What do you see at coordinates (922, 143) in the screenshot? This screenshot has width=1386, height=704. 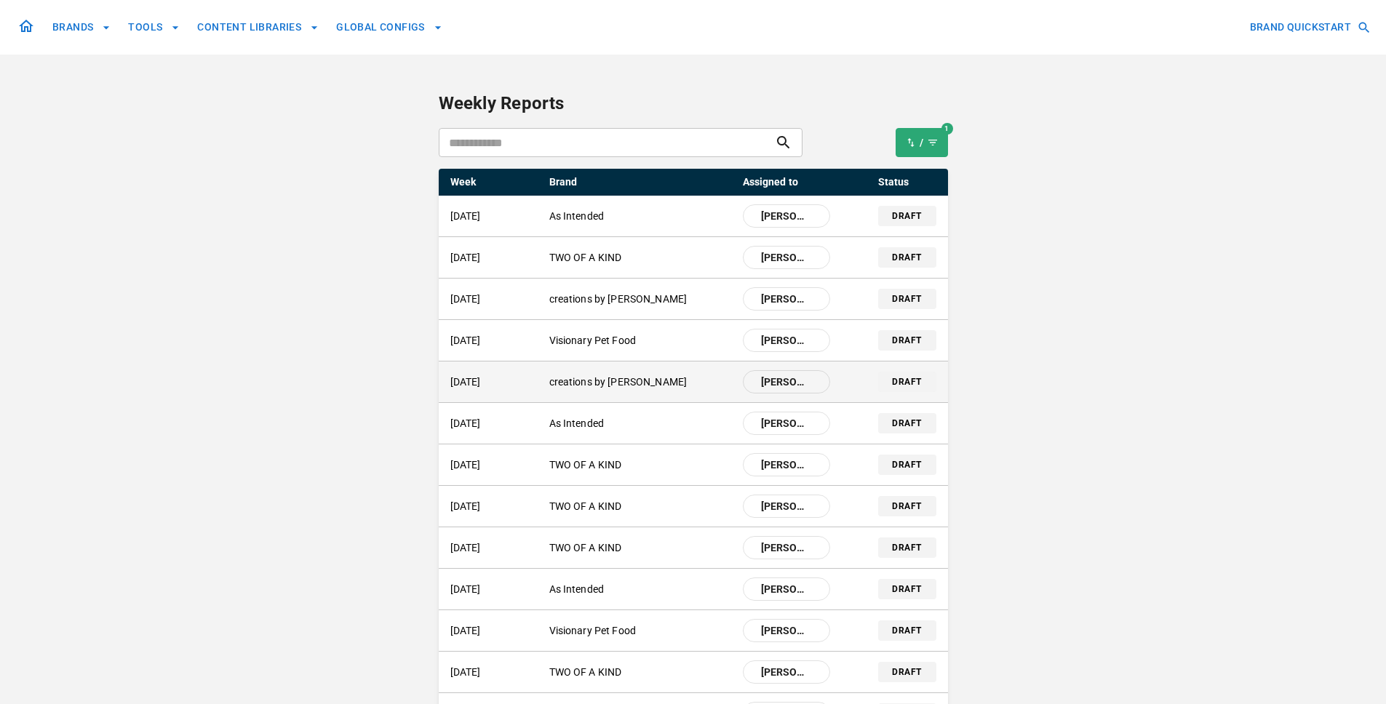 I see `button: 1` at bounding box center [922, 143].